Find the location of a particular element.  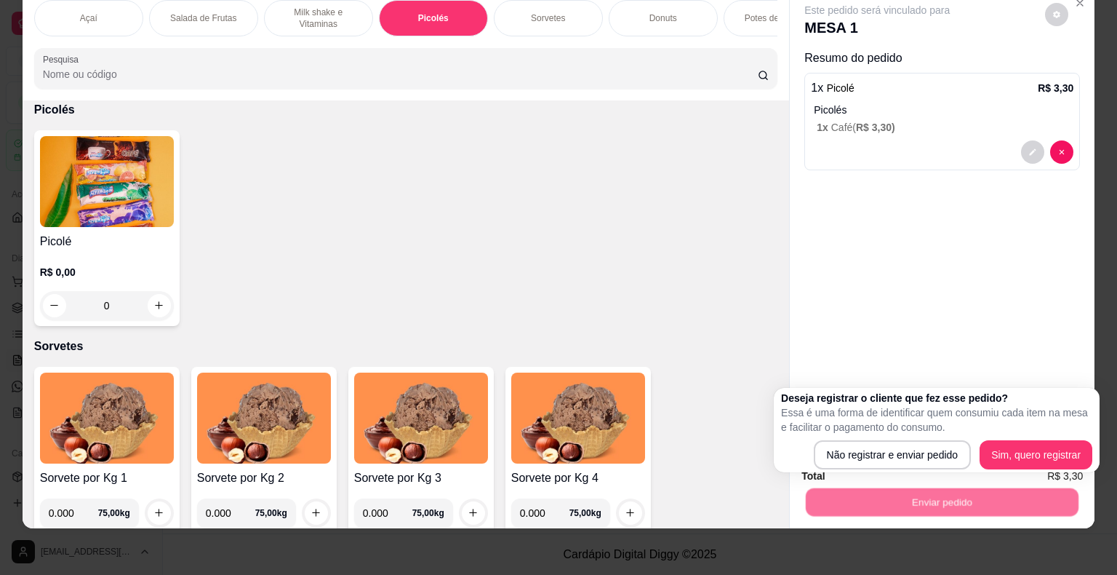

label: Pesquisa is located at coordinates (63, 59).